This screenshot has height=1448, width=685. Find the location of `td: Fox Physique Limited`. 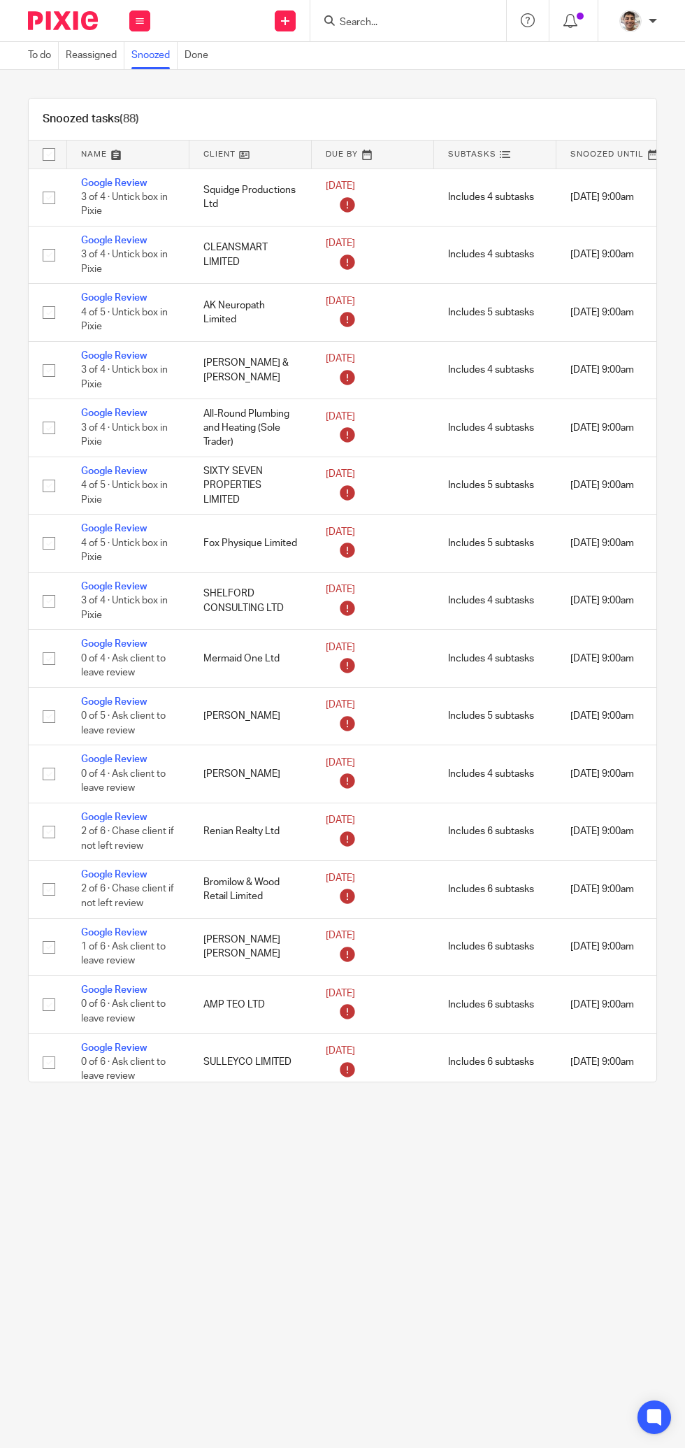

td: Fox Physique Limited is located at coordinates (250, 543).